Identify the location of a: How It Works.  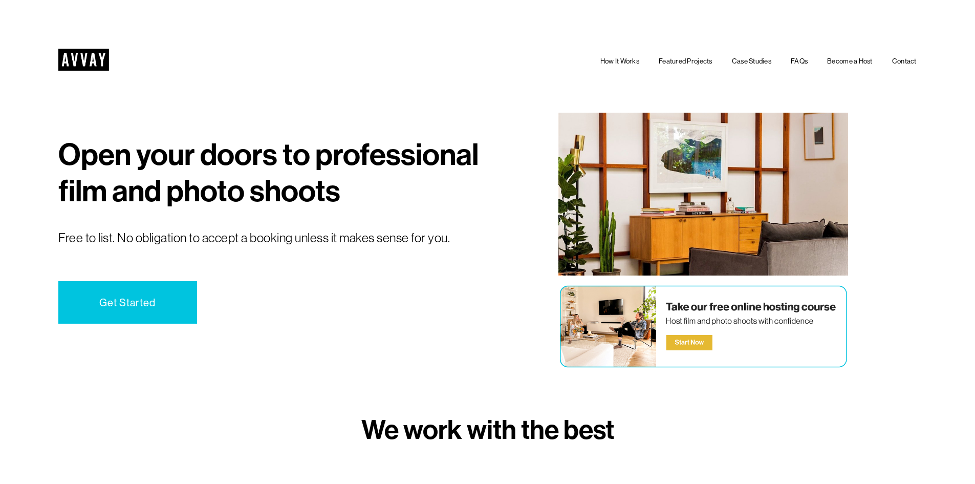
(620, 61).